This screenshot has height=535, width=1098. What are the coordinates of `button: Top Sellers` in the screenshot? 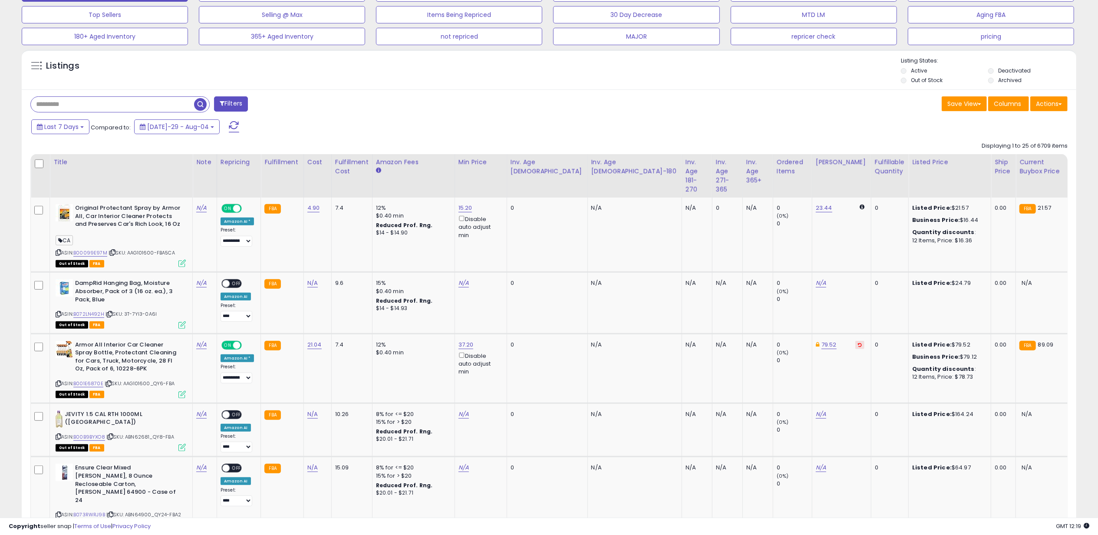 It's located at (105, 15).